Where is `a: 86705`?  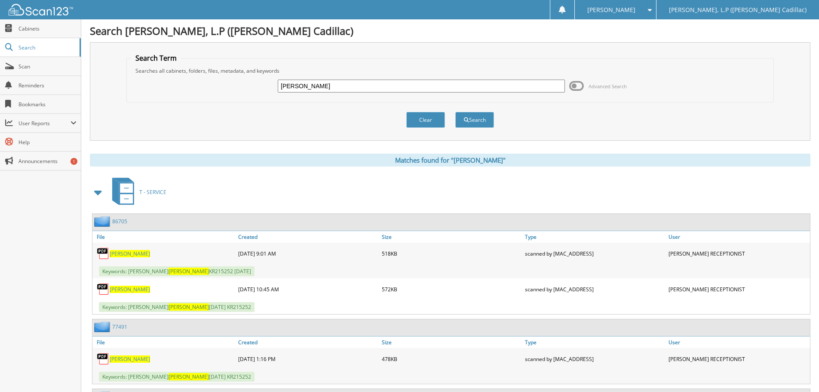
a: 86705 is located at coordinates (120, 221).